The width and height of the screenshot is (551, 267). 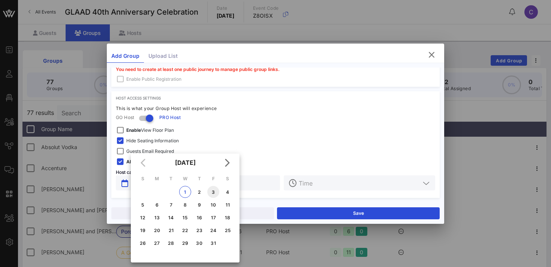 What do you see at coordinates (185, 230) in the screenshot?
I see `button: 22` at bounding box center [185, 230].